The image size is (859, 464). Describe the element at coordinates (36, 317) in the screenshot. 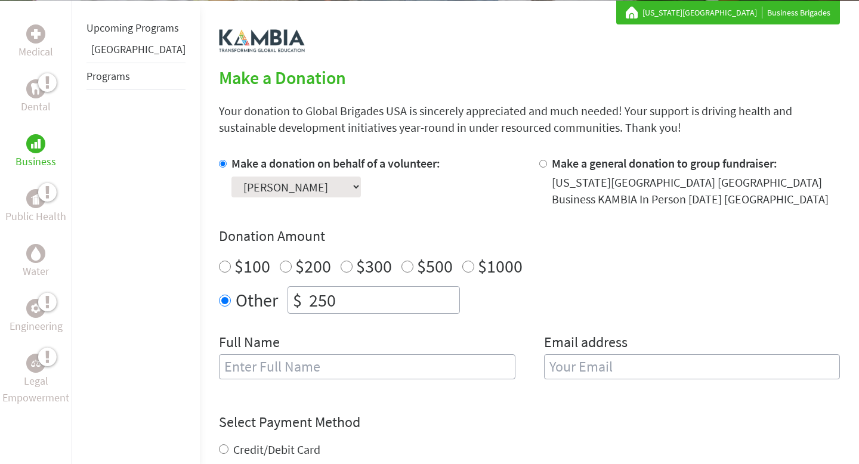

I see `a: EngineeringEngineering` at that location.